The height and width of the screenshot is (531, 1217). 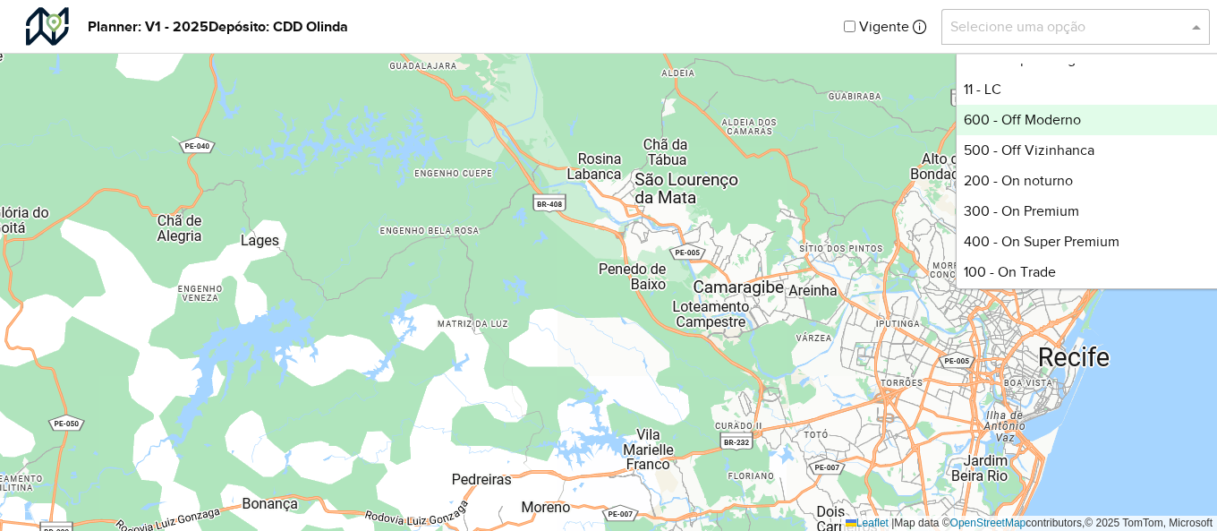 What do you see at coordinates (988, 523) in the screenshot?
I see `a: OpenStreetMap` at bounding box center [988, 523].